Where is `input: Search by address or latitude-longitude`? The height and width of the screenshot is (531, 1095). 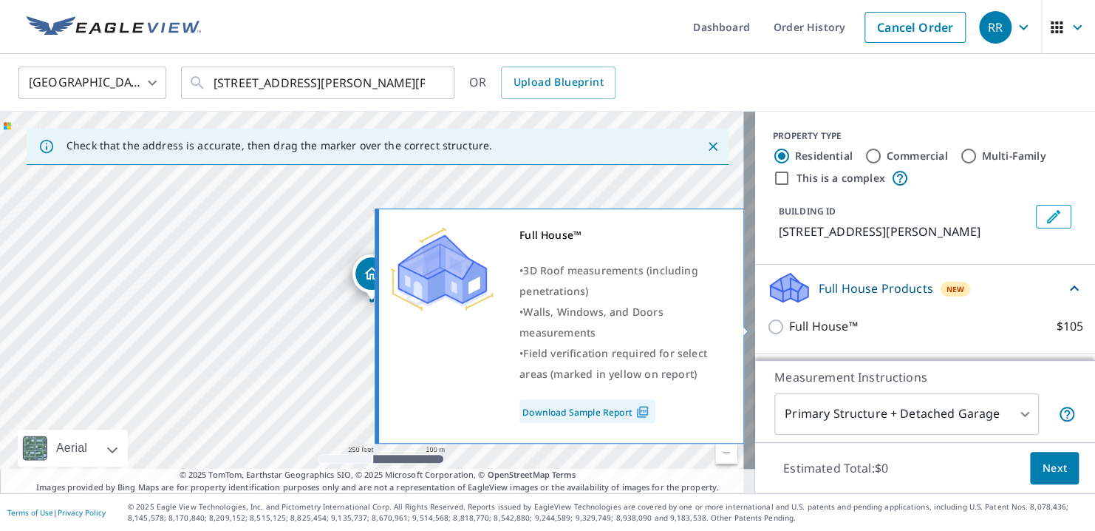 input: Search by address or latitude-longitude is located at coordinates (319, 83).